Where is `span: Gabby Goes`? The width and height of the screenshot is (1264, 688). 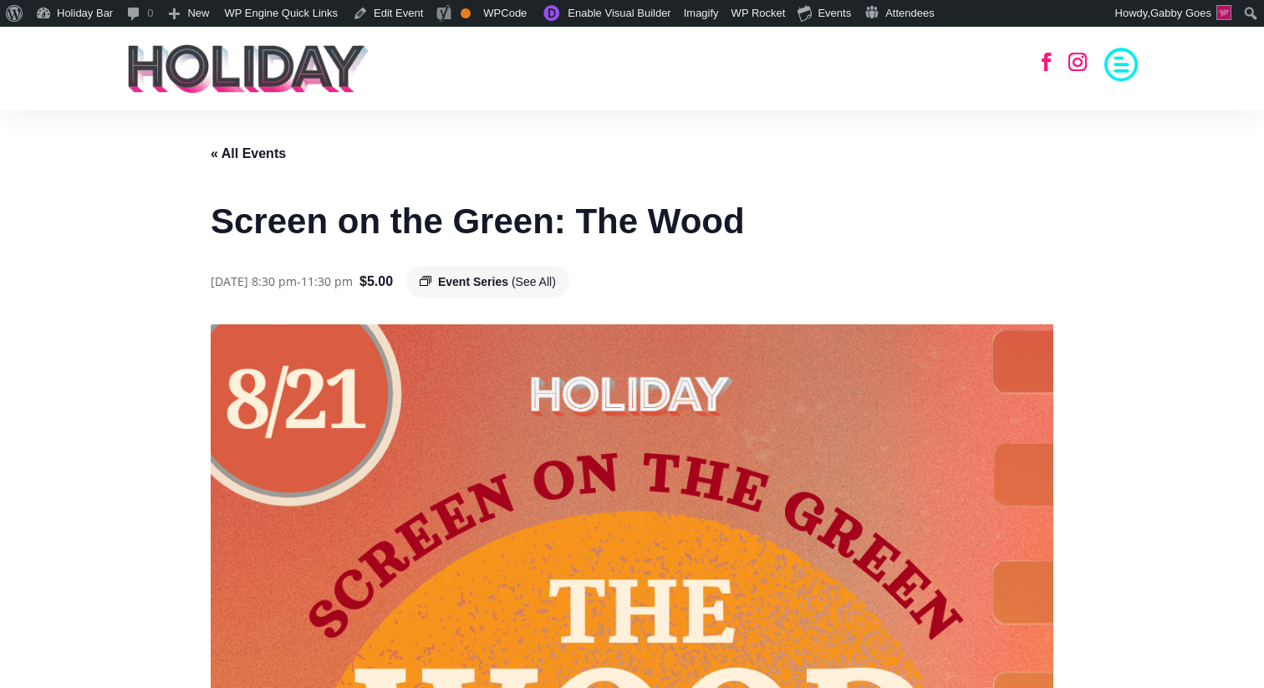
span: Gabby Goes is located at coordinates (1181, 13).